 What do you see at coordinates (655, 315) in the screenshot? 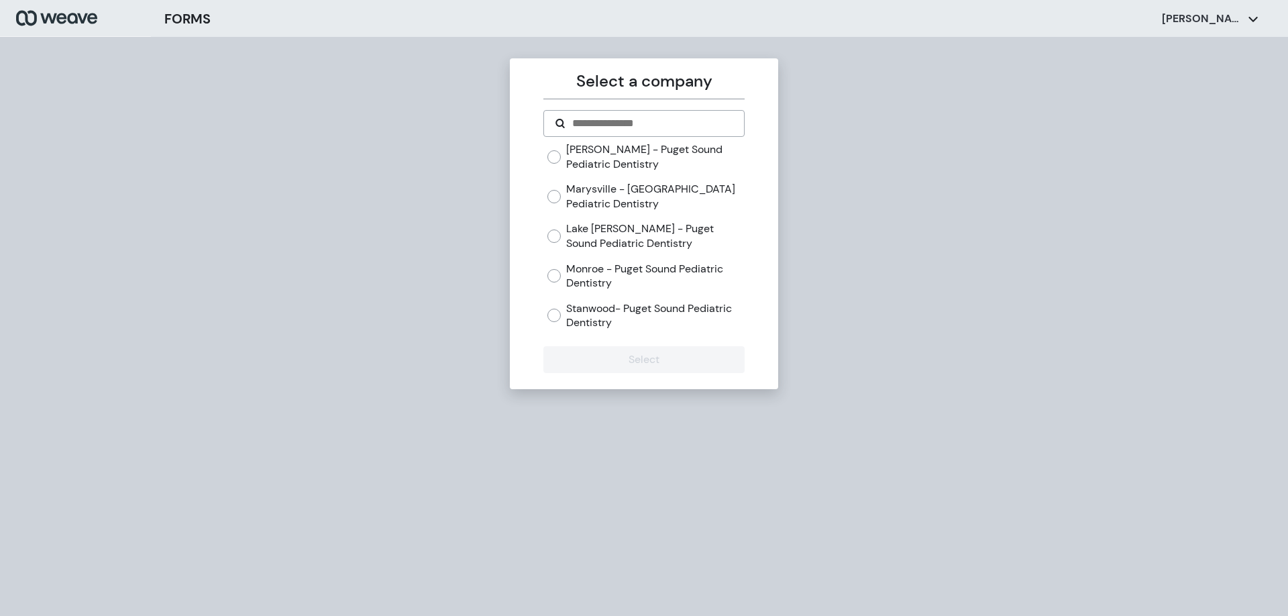
I see `label: Stanwood- Puget Sound Pediatric Dentistry` at bounding box center [655, 315].